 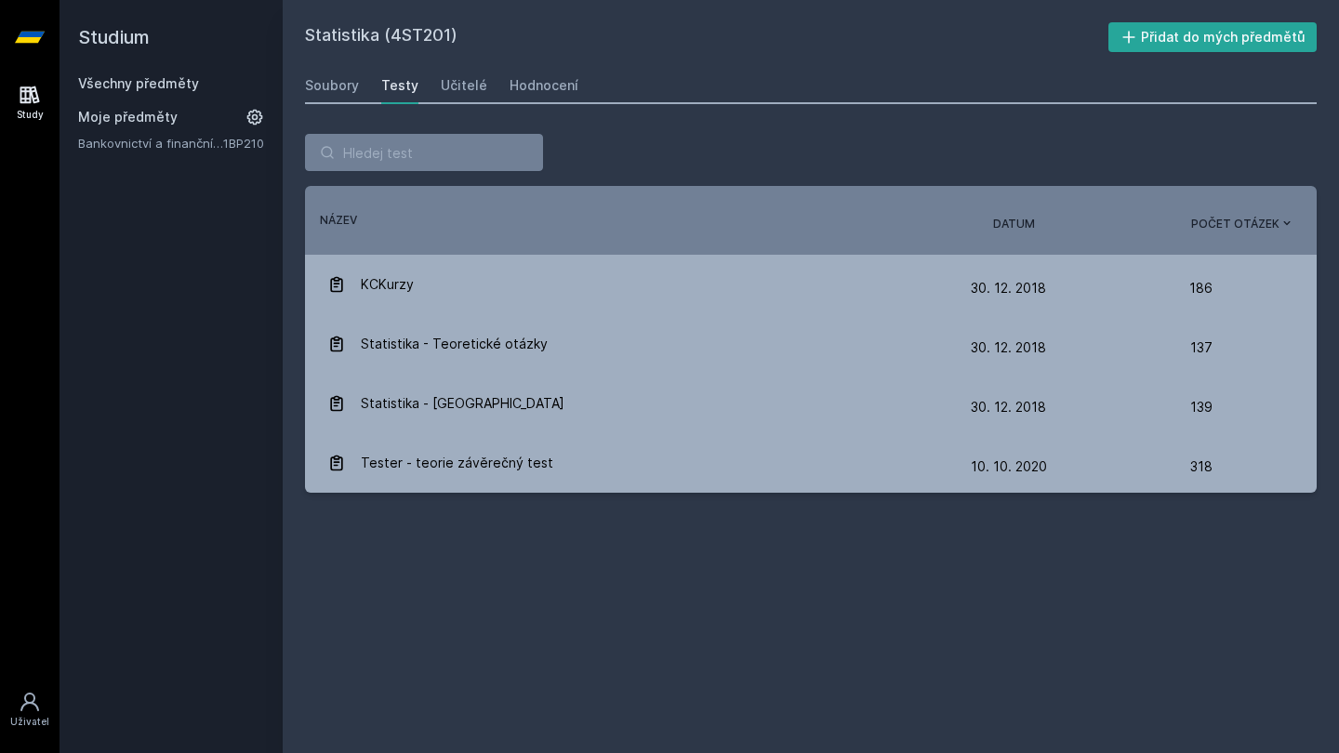 What do you see at coordinates (1213, 37) in the screenshot?
I see `button: Přidat do mých předmětů` at bounding box center [1213, 37].